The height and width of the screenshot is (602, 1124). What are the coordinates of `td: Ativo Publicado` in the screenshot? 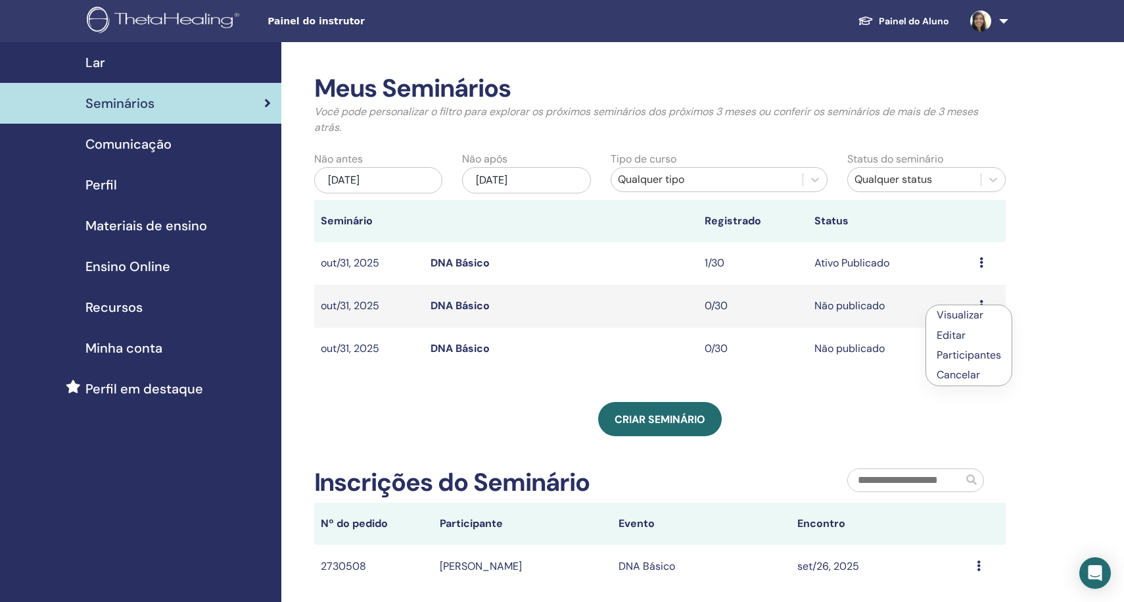 It's located at (890, 263).